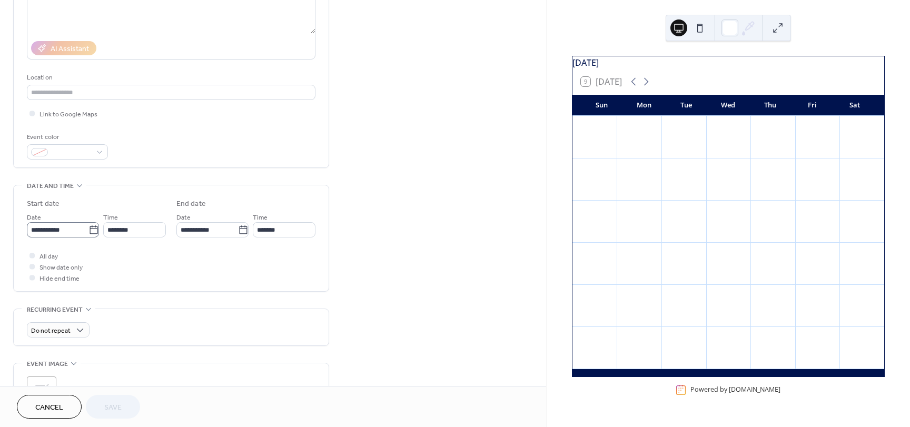 Image resolution: width=910 pixels, height=427 pixels. Describe the element at coordinates (47, 364) in the screenshot. I see `span: Event image` at that location.